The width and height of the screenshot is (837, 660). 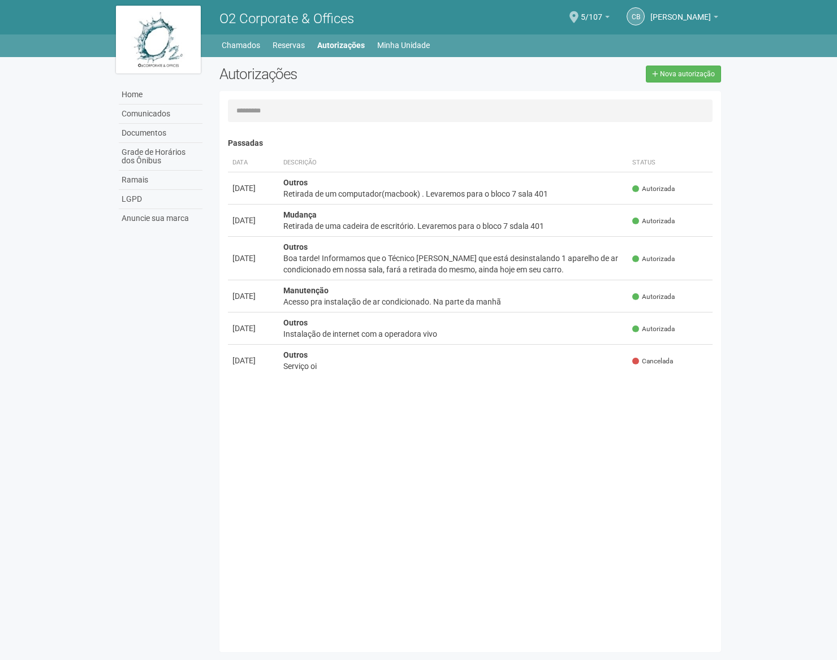 I want to click on th: Descrição, so click(x=453, y=163).